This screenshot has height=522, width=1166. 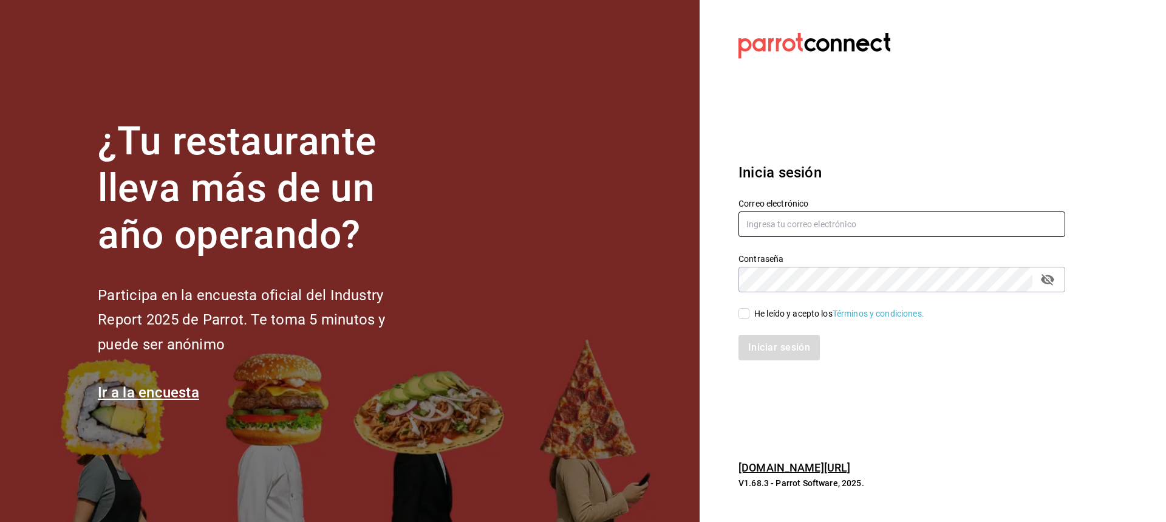 I want to click on input: Ingresa tu correo electrónico, so click(x=902, y=224).